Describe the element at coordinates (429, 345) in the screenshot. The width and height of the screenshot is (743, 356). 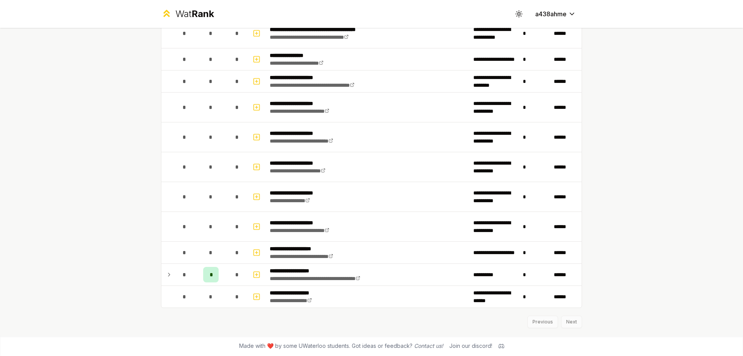
I see `a: Contact us!` at that location.